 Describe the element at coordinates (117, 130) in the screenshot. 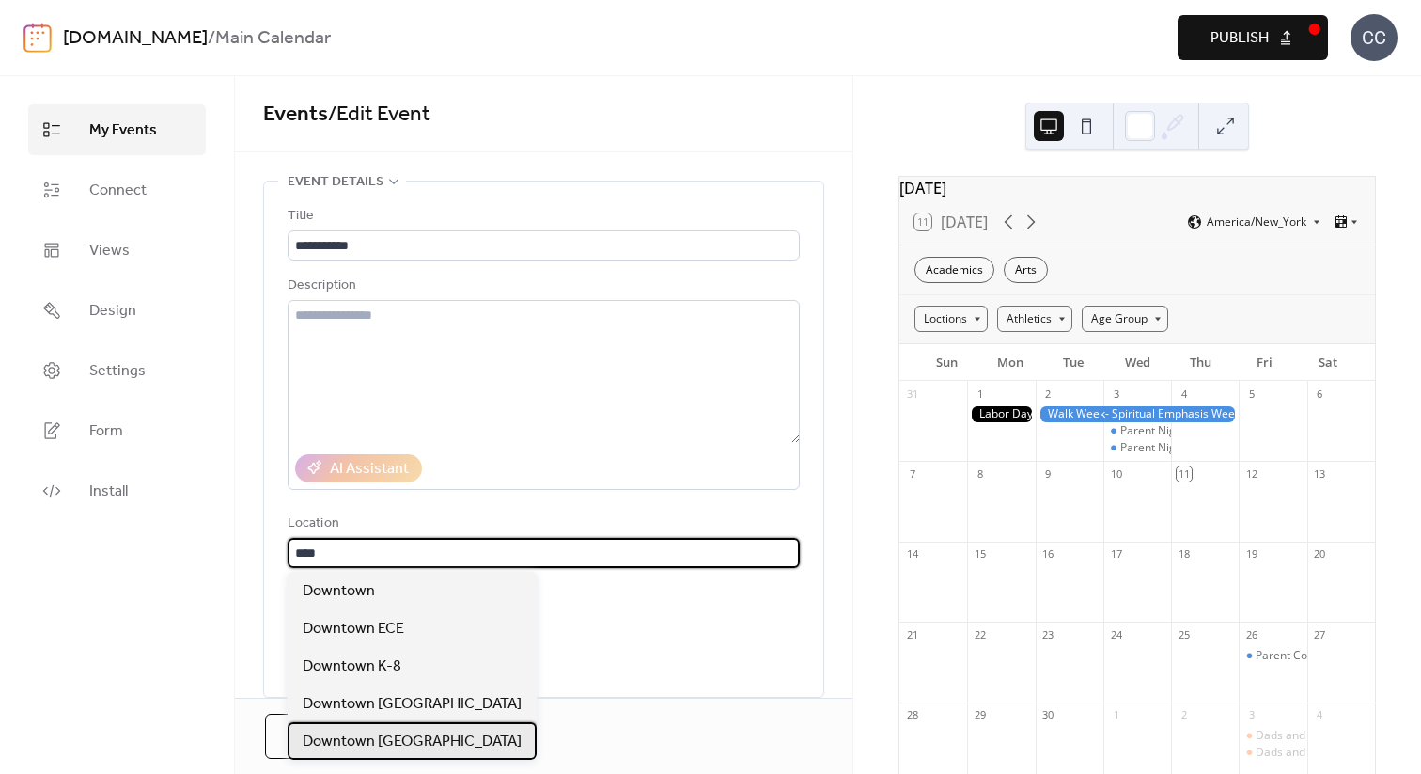

I see `a: My Events` at that location.